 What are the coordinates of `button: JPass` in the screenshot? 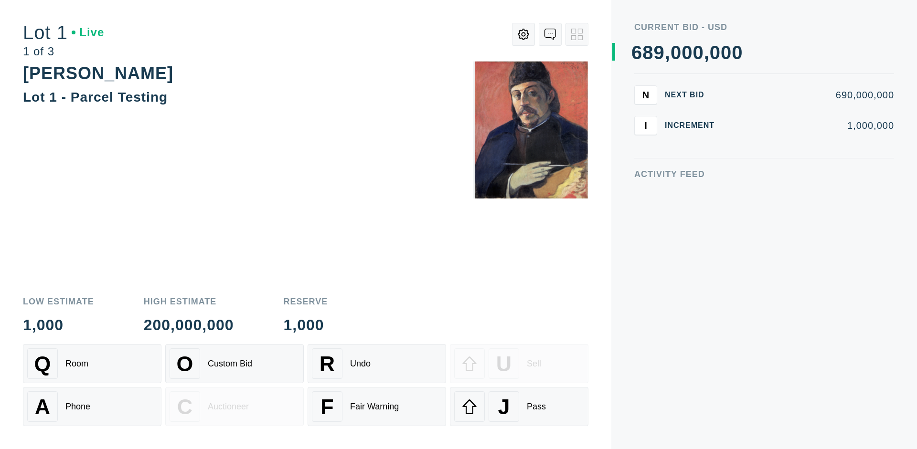 It's located at (519, 407).